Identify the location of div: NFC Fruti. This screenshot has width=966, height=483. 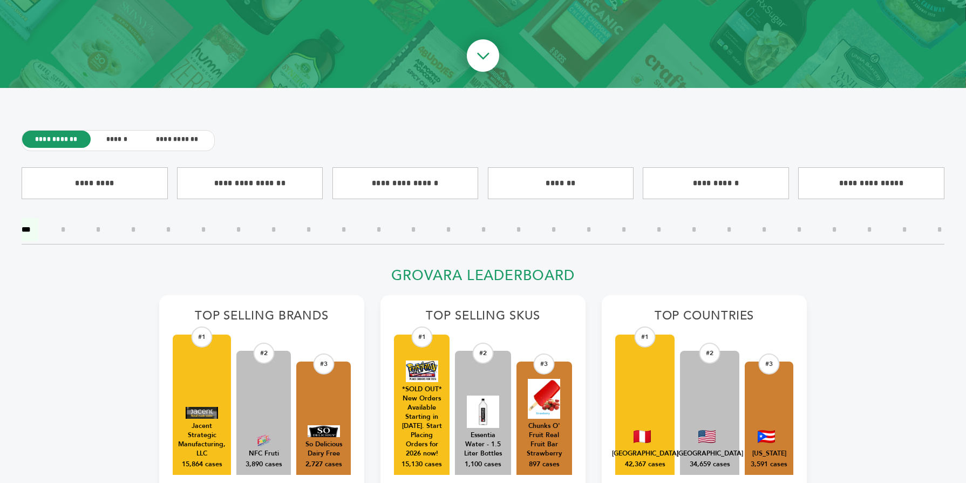
(264, 453).